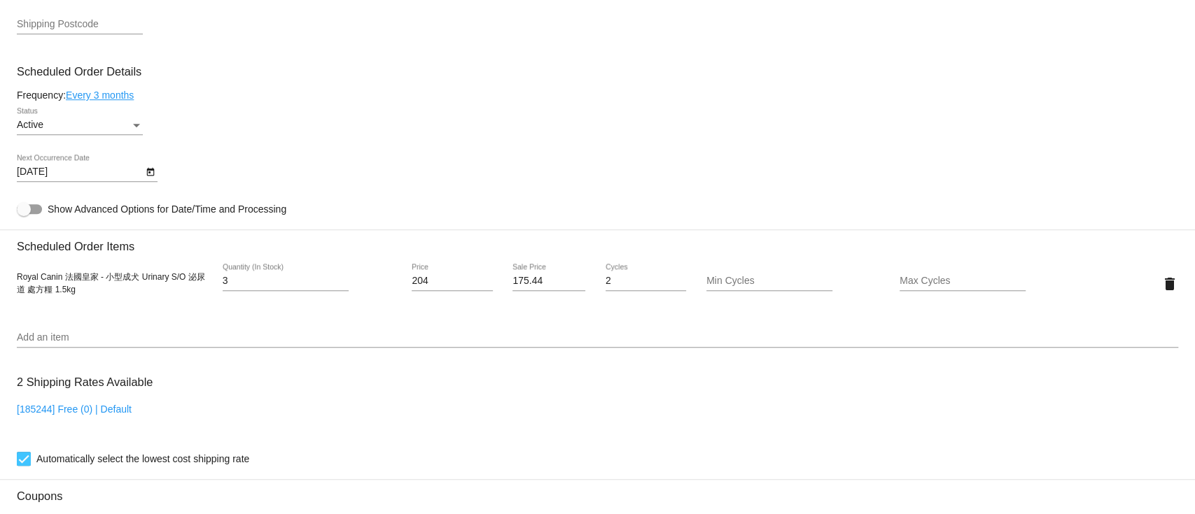 The height and width of the screenshot is (514, 1195). Describe the element at coordinates (167, 209) in the screenshot. I see `span: Show Advanced Options for Date/Time and Processing` at that location.